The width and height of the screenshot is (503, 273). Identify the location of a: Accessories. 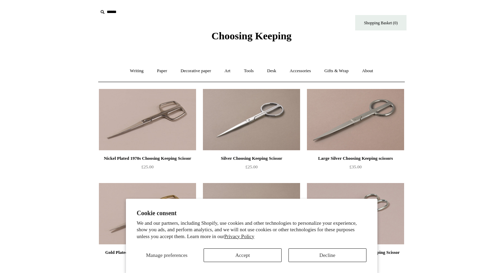
(301, 71).